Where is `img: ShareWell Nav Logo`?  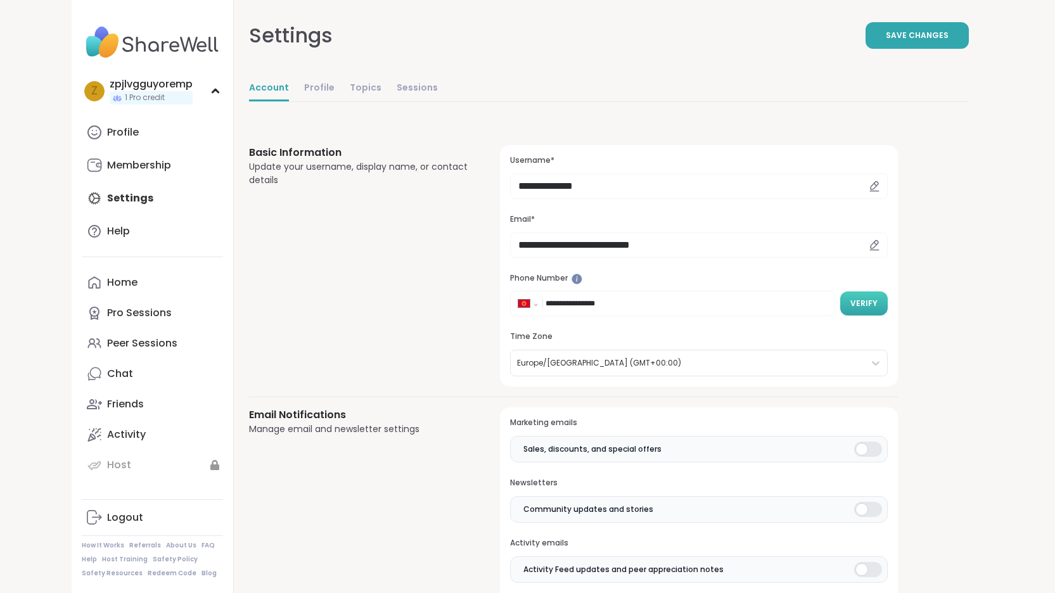 img: ShareWell Nav Logo is located at coordinates (152, 42).